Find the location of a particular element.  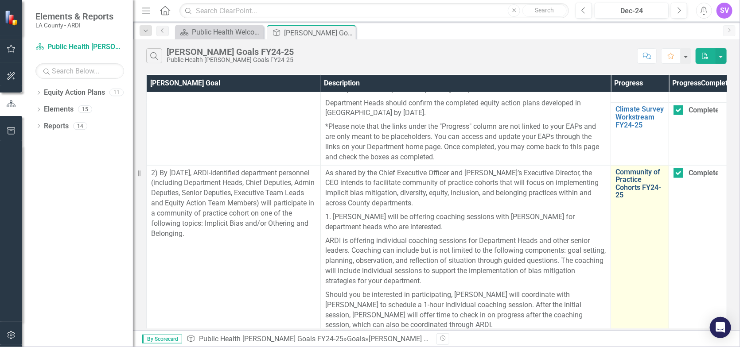

div: Open Intercom Messenger is located at coordinates (720, 328).